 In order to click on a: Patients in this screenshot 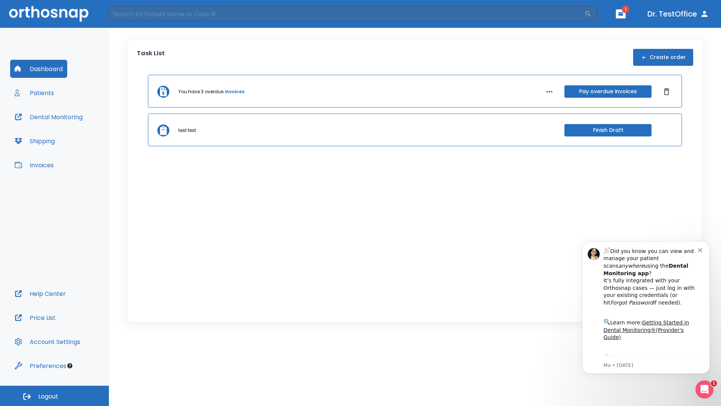, I will do `click(34, 93)`.